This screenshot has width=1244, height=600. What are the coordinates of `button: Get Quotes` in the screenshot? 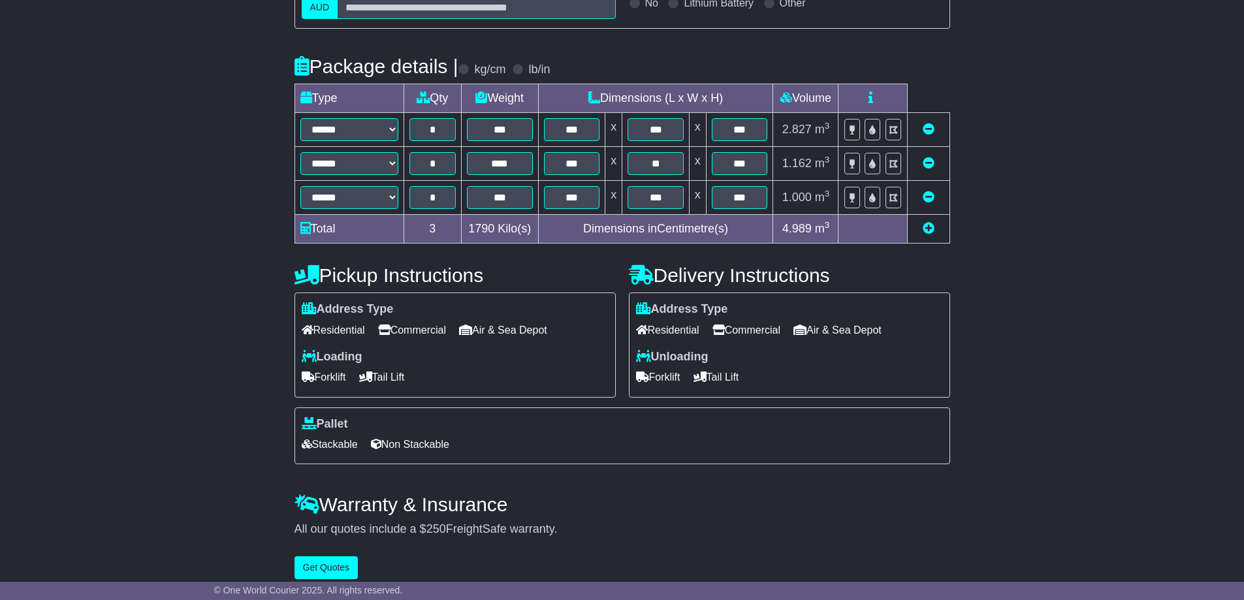 It's located at (327, 568).